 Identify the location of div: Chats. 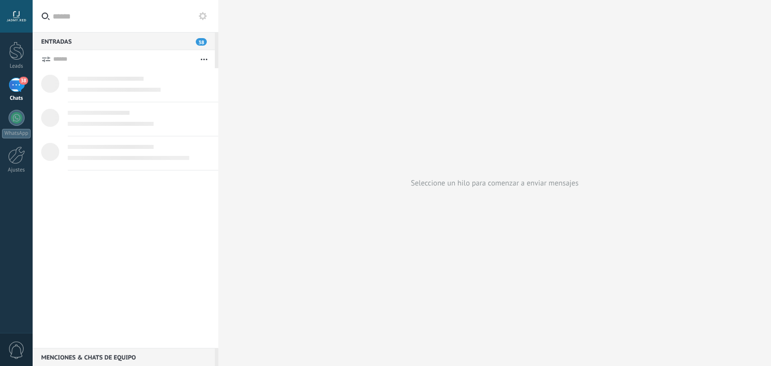
(17, 98).